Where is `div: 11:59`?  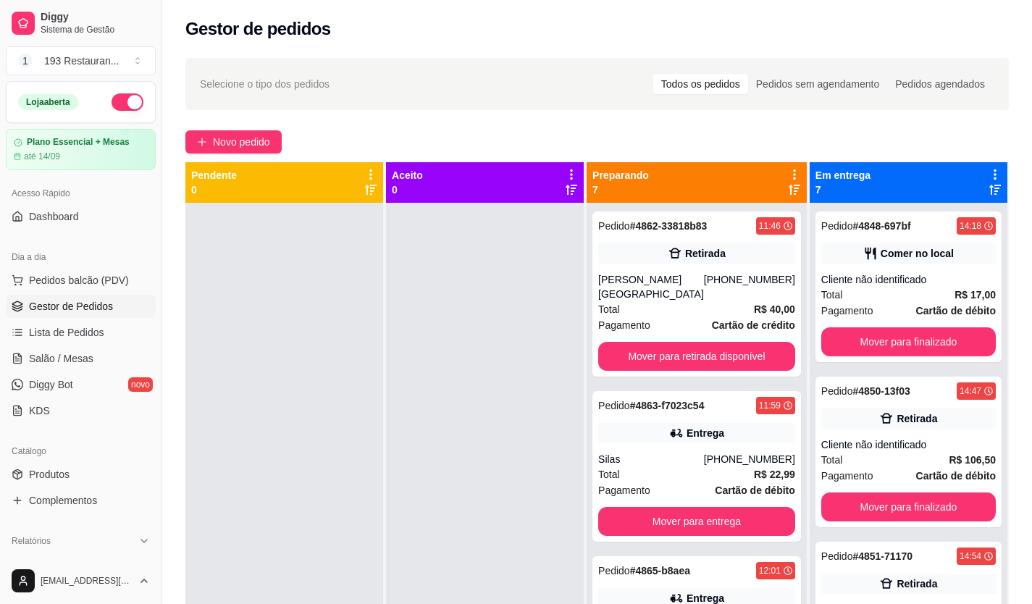
div: 11:59 is located at coordinates (769, 405).